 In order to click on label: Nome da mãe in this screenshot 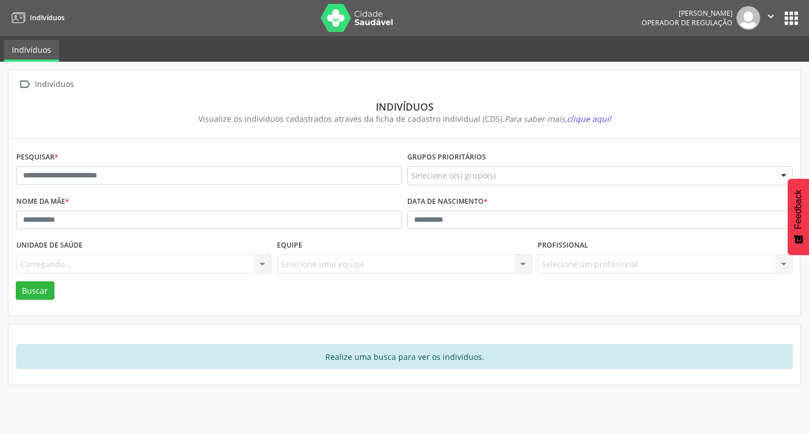, I will do `click(43, 202)`.